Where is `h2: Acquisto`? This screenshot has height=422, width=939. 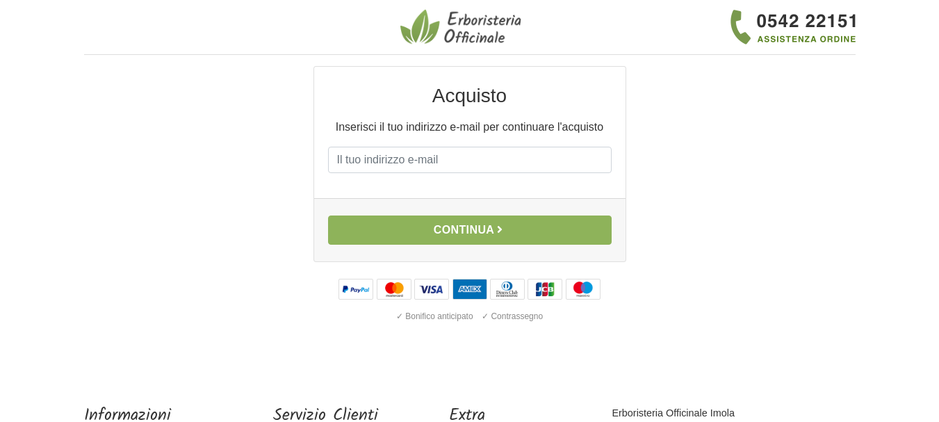
h2: Acquisto is located at coordinates (470, 95).